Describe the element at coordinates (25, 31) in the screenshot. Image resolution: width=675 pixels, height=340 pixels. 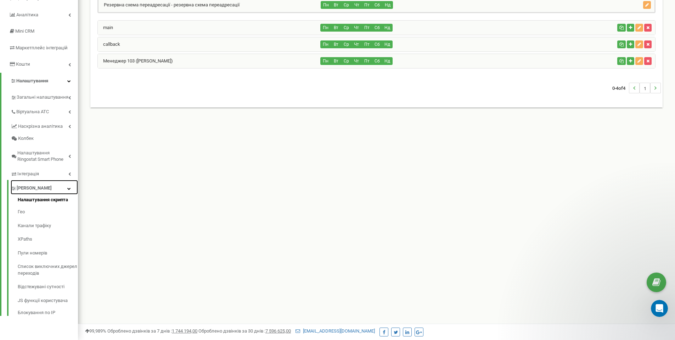
I see `span: Mini CRM` at that location.